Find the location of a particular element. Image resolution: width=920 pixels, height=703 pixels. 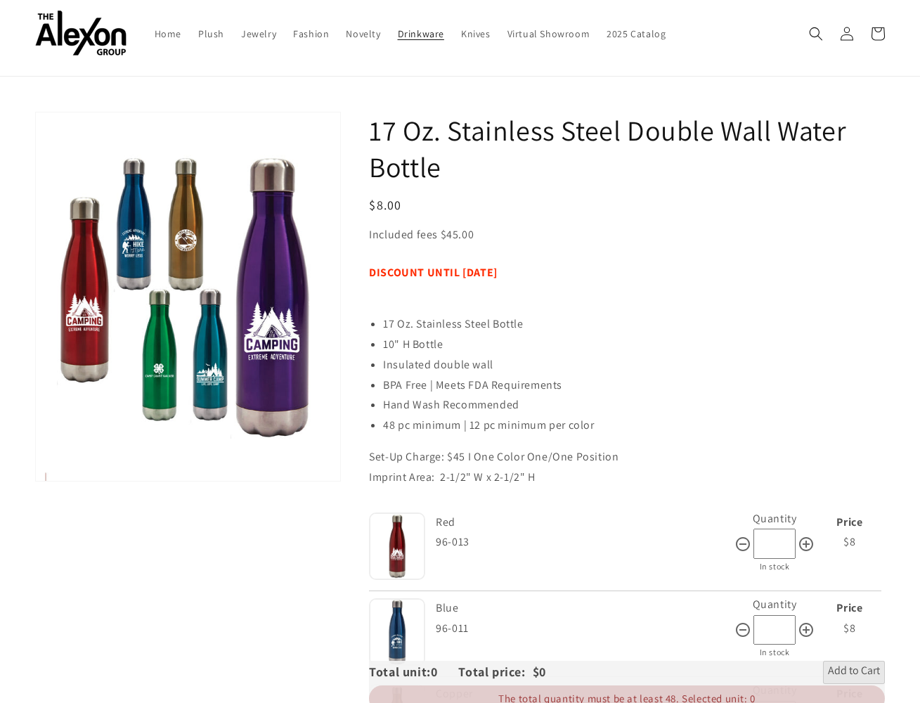

span: Home is located at coordinates (168, 34).